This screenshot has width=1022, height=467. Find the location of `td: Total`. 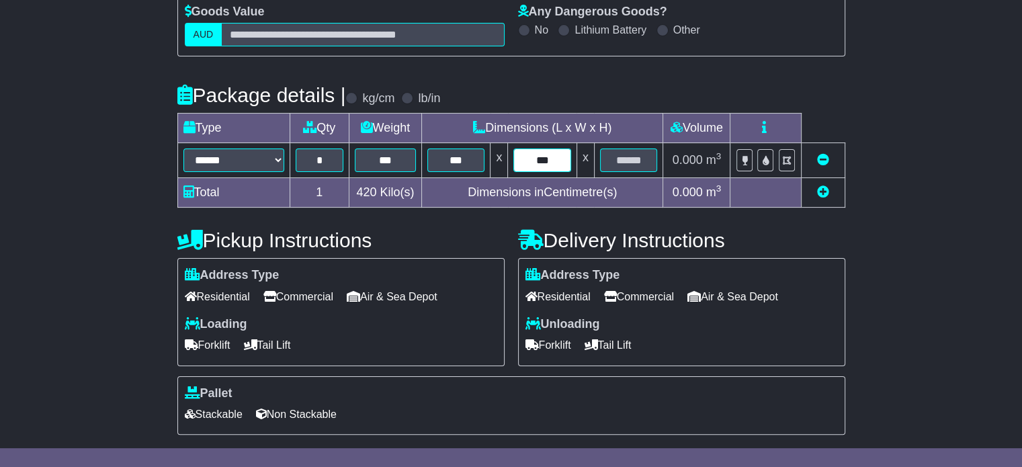

td: Total is located at coordinates (233, 193).